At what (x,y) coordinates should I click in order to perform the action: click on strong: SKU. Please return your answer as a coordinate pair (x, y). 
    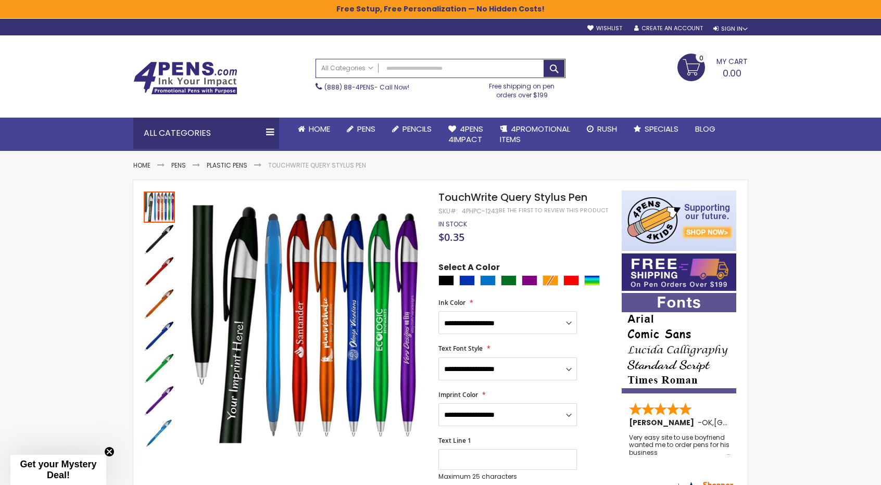
    Looking at the image, I should click on (448, 211).